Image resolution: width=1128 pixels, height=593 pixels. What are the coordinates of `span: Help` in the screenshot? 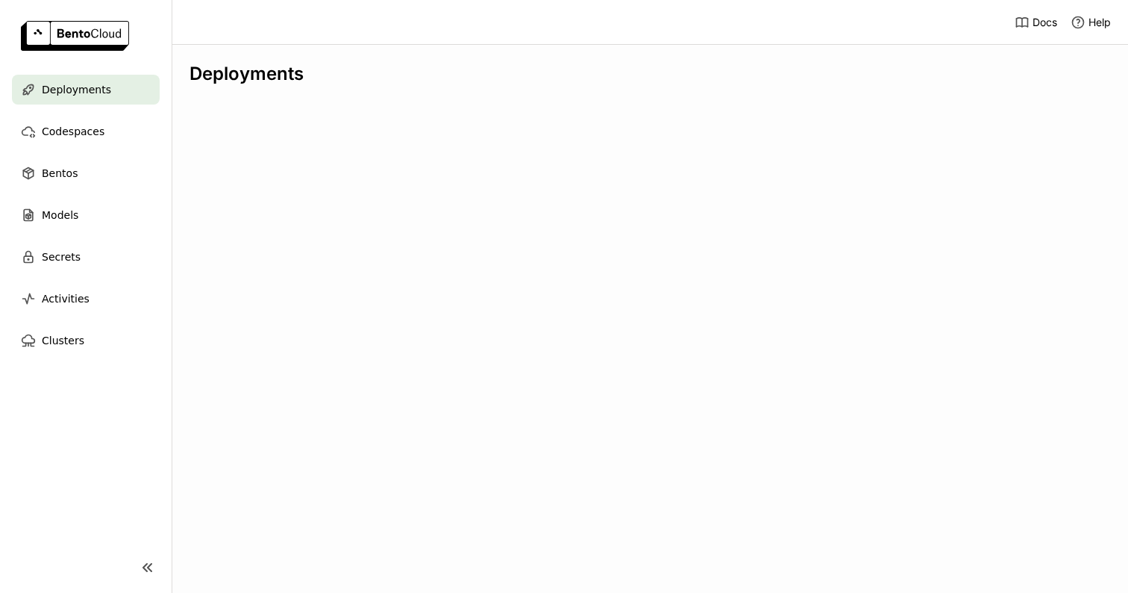 It's located at (1100, 22).